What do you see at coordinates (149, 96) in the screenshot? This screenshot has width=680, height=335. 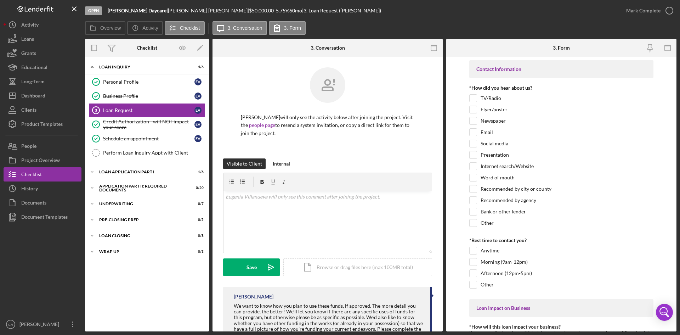 I see `div: Business Profile` at bounding box center [149, 96].